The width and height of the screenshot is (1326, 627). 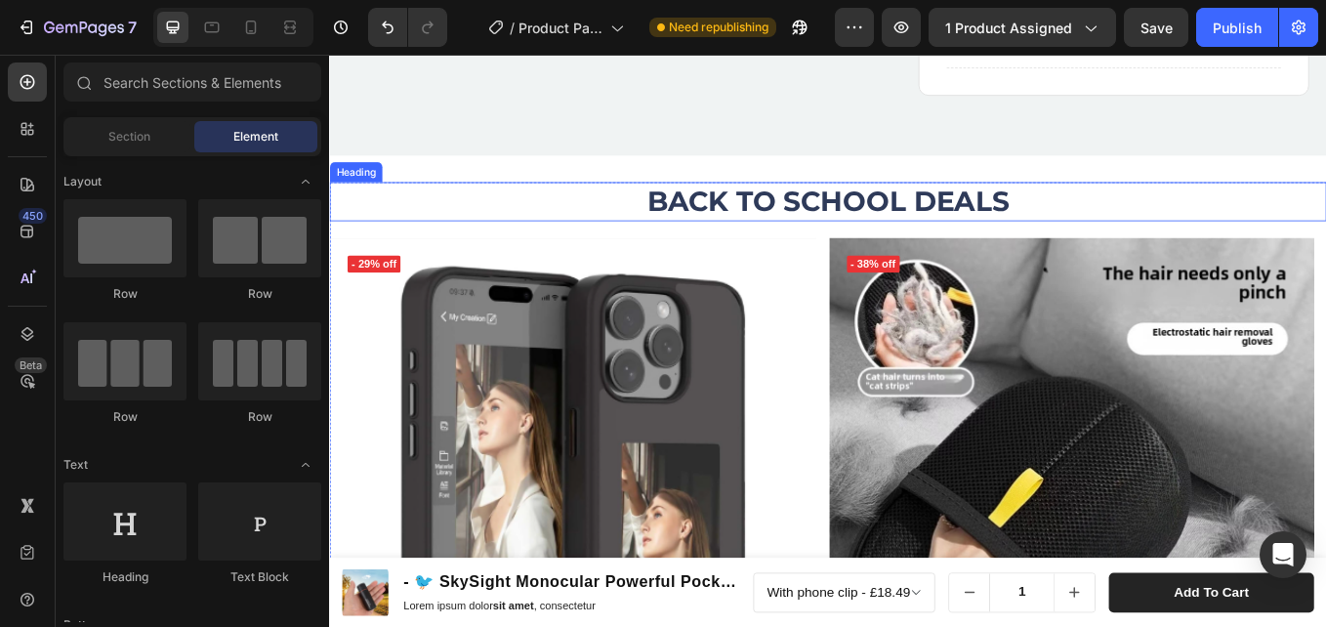 I want to click on button: 1 product assigned, so click(x=1022, y=27).